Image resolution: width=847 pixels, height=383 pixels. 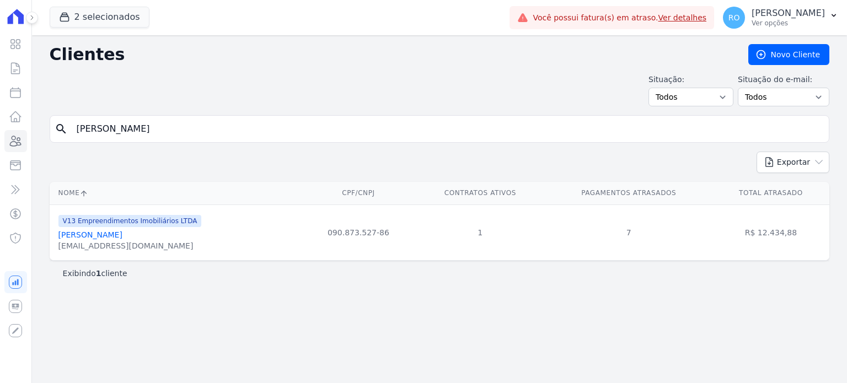 I want to click on th: CPF/CNPJ, so click(x=359, y=193).